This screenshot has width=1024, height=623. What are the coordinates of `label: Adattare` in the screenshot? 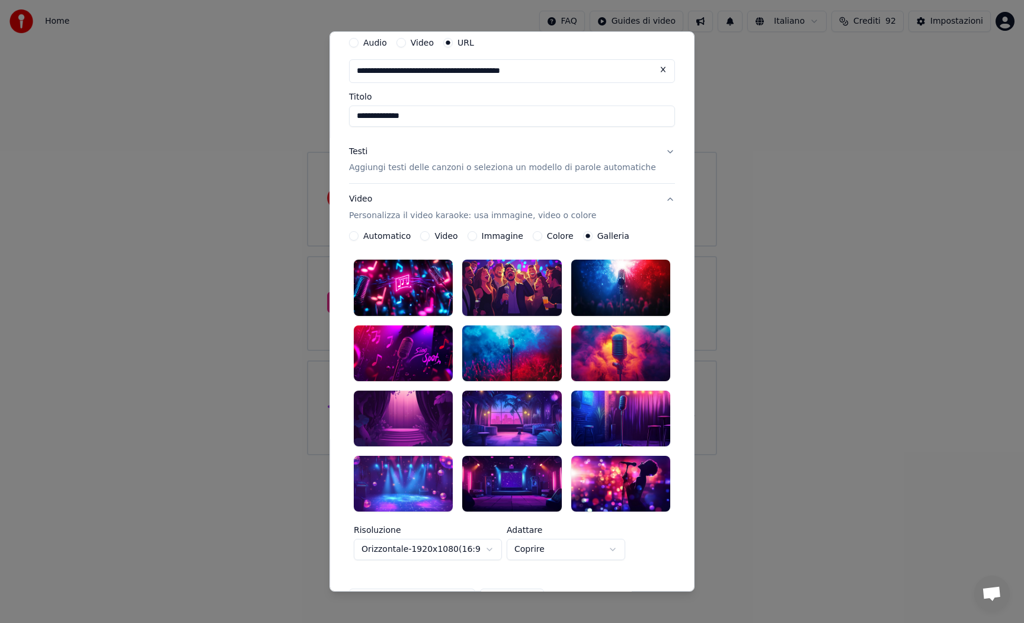 It's located at (566, 530).